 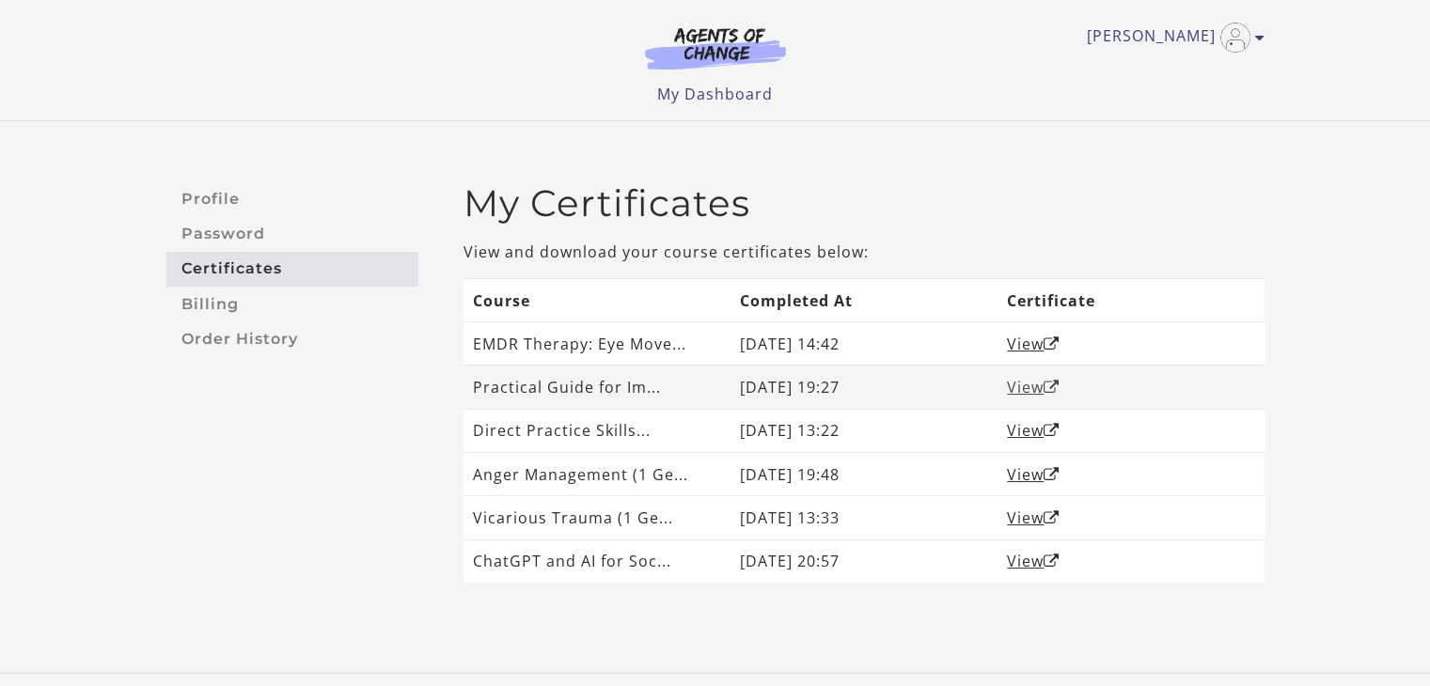 What do you see at coordinates (864, 252) in the screenshot?
I see `p: View and download your course certificates below:` at bounding box center [864, 252].